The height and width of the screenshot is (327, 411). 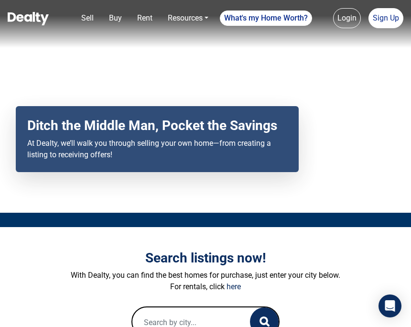 I want to click on p: For rentals, click, so click(x=205, y=287).